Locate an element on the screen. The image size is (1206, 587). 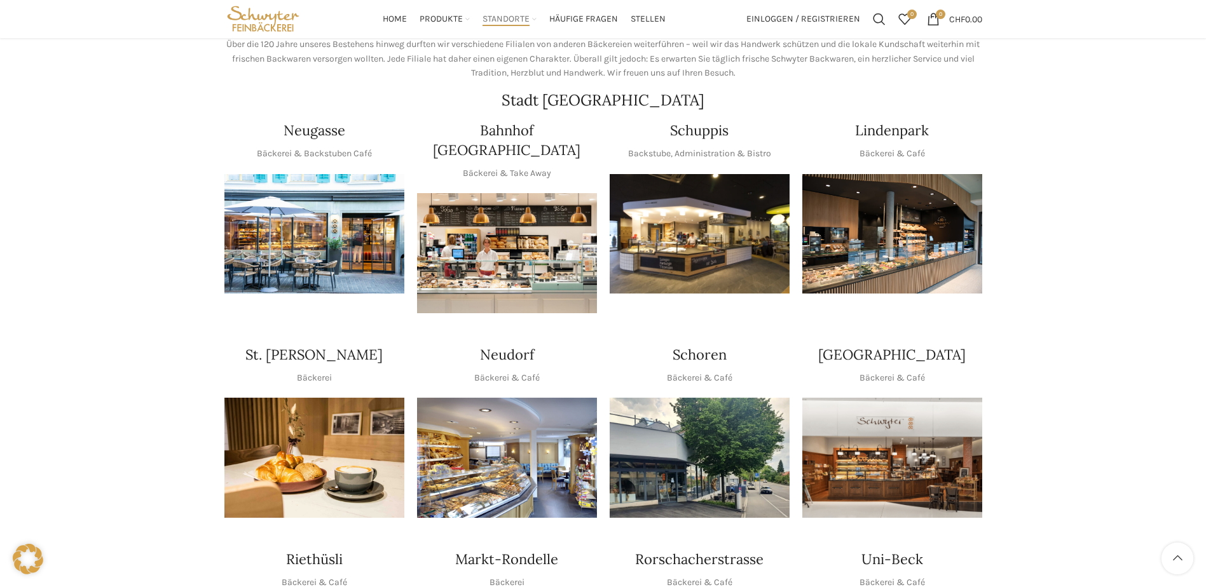
a: Standorte is located at coordinates (509, 19).